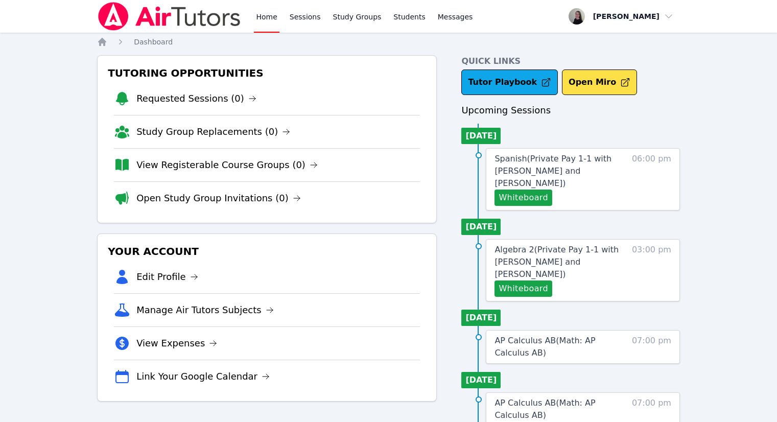 Image resolution: width=777 pixels, height=422 pixels. I want to click on a: Edit Profile, so click(167, 277).